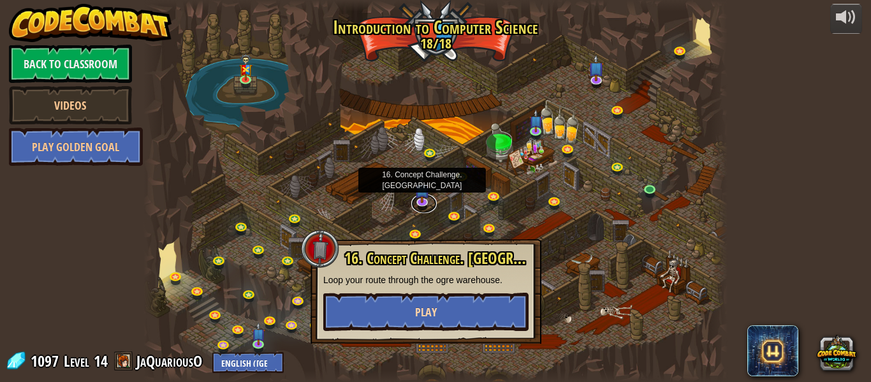  What do you see at coordinates (101, 361) in the screenshot?
I see `span: 14` at bounding box center [101, 361].